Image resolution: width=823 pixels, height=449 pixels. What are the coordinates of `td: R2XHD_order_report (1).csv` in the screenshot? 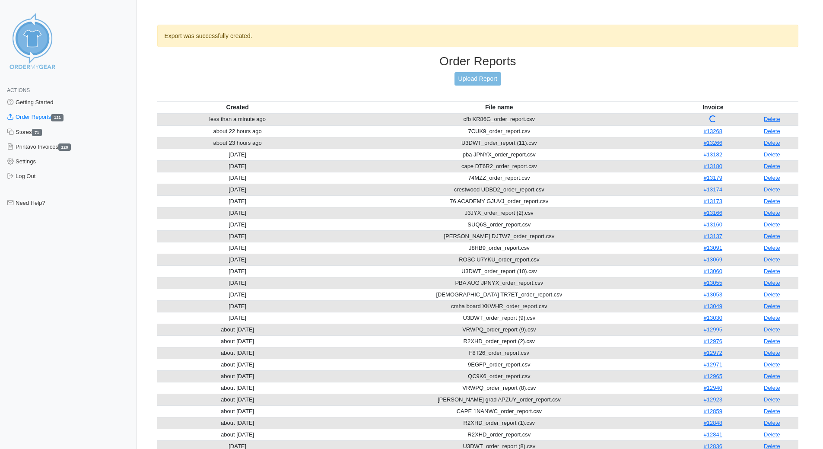 It's located at (499, 422).